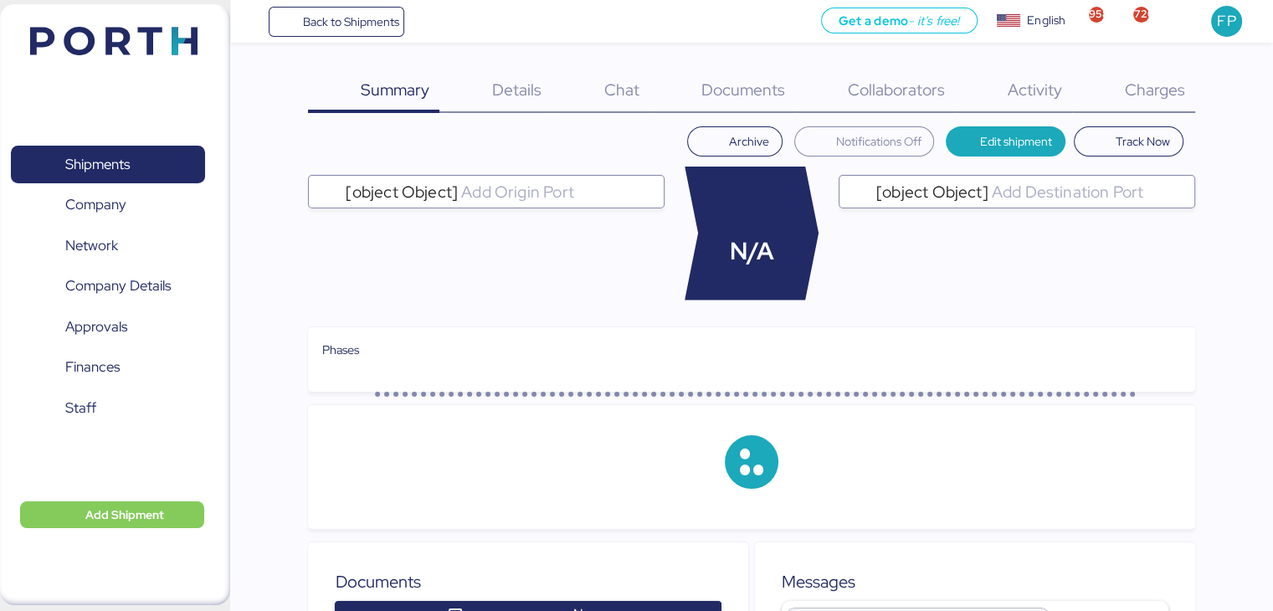 The width and height of the screenshot is (1273, 611). I want to click on span: Notifications Off, so click(878, 141).